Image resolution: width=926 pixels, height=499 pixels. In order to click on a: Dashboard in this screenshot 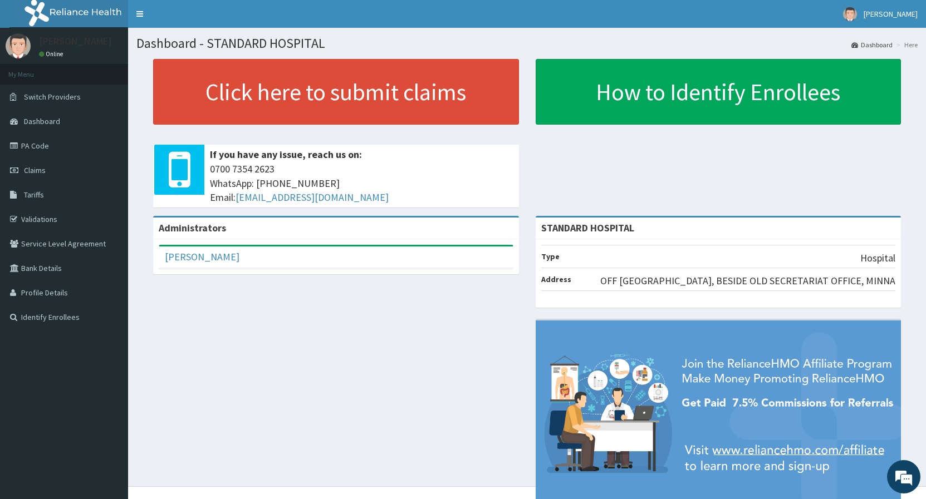, I will do `click(872, 45)`.